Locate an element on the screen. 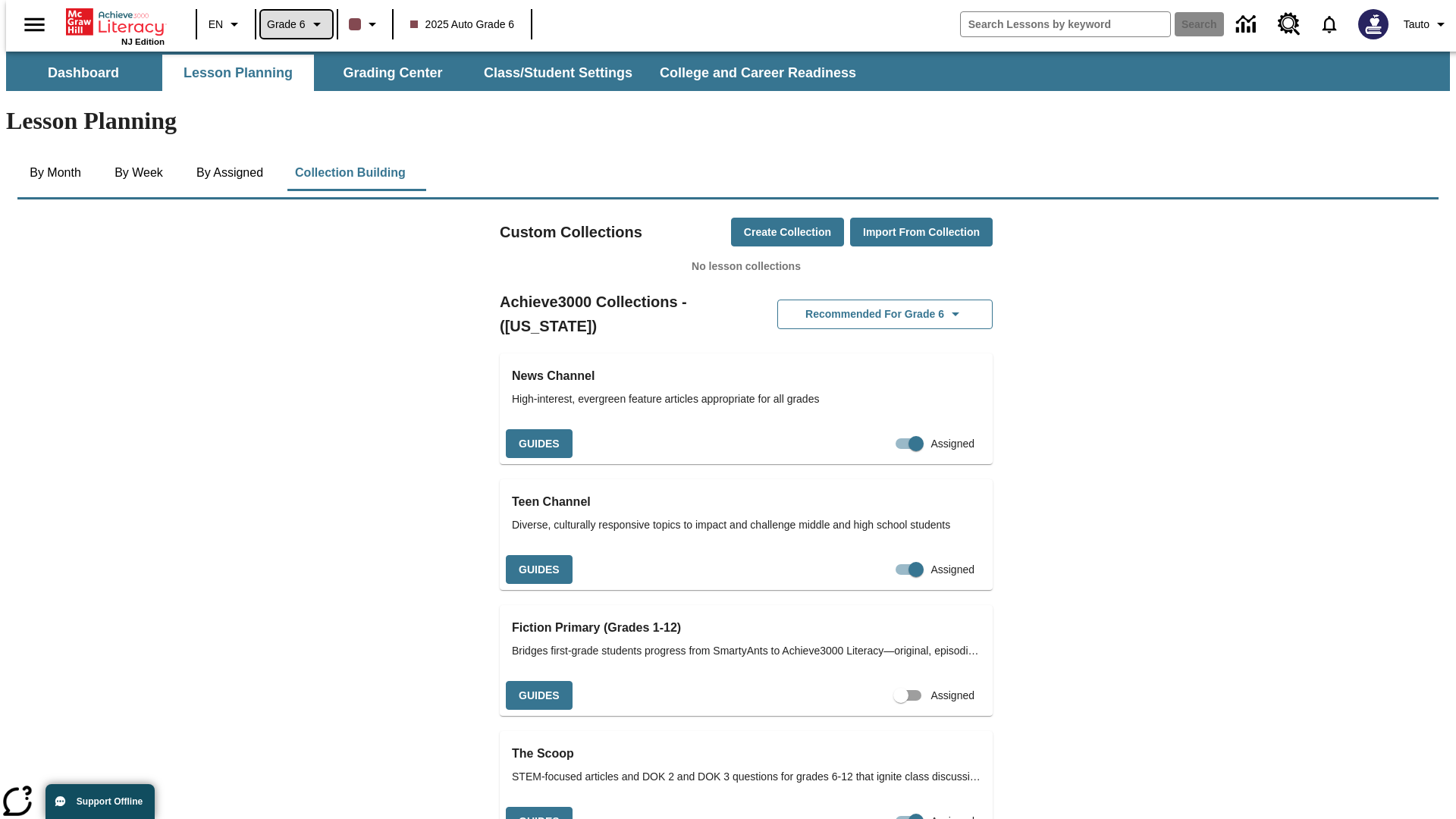 The width and height of the screenshot is (1456, 819). span: 2025 Auto Grade 6 is located at coordinates (463, 25).